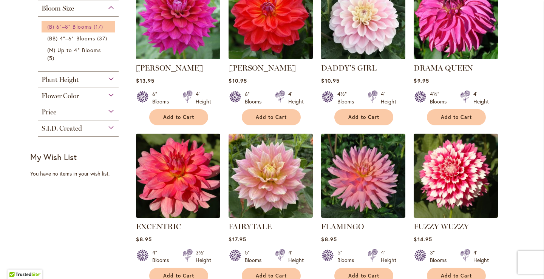 This screenshot has width=544, height=279. I want to click on a: (B) 6"–8" Blooms 17, so click(79, 26).